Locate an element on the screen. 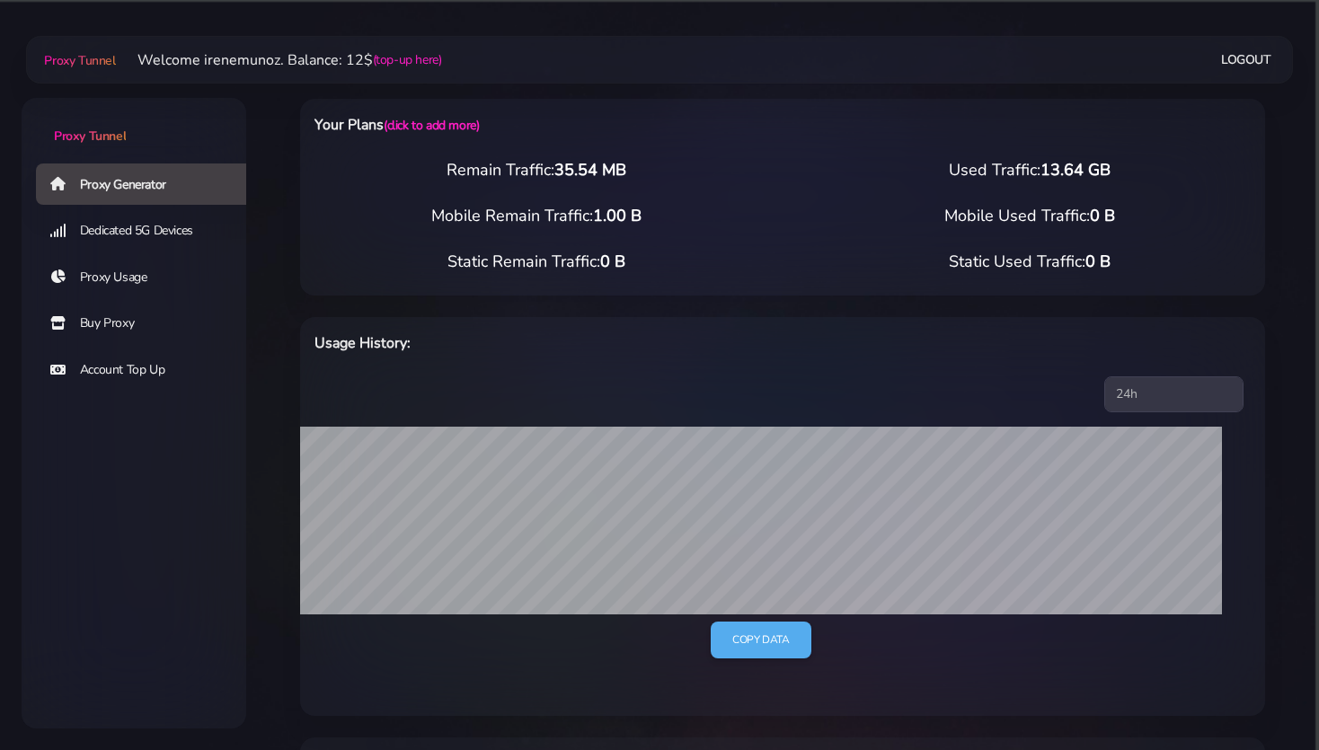 The width and height of the screenshot is (1319, 750). a: Logout is located at coordinates (1246, 59).